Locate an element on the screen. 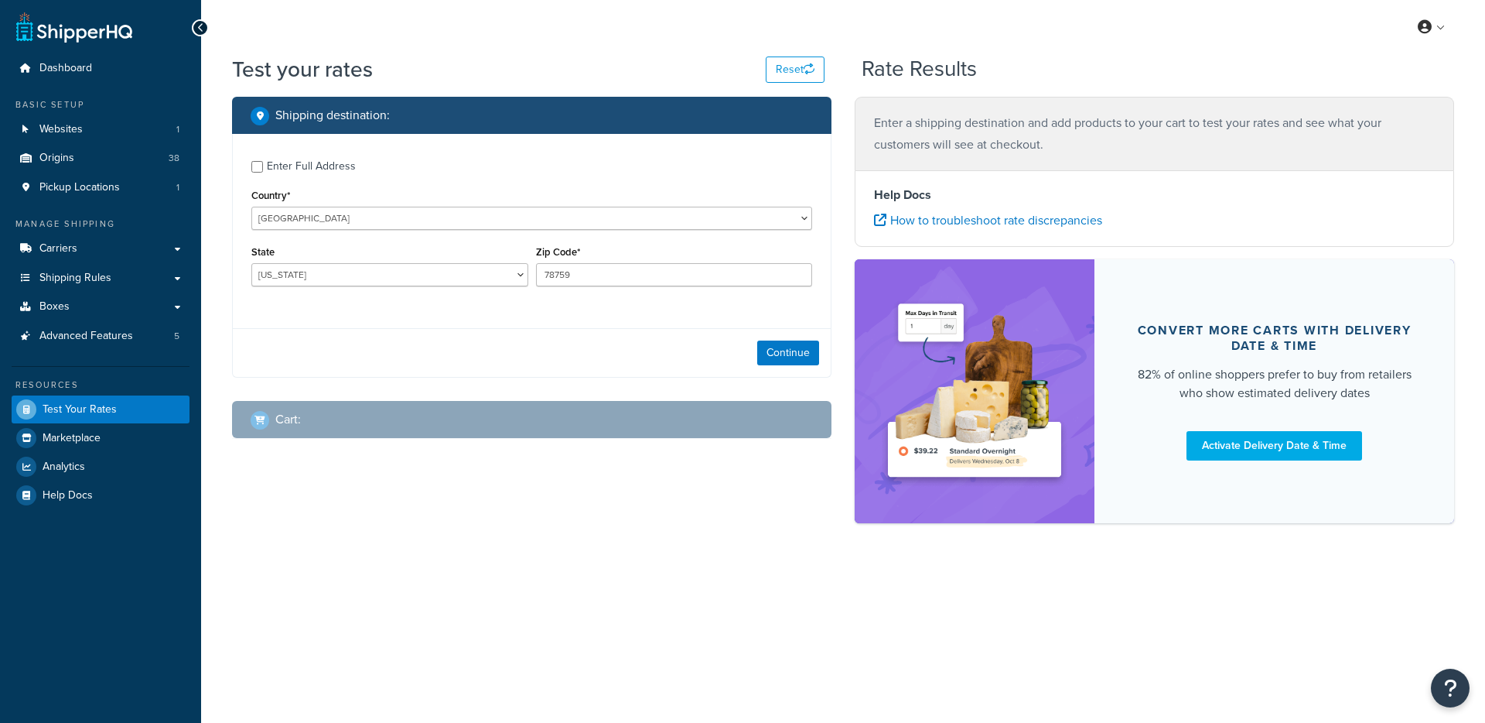  li: Advanced Features is located at coordinates (101, 336).